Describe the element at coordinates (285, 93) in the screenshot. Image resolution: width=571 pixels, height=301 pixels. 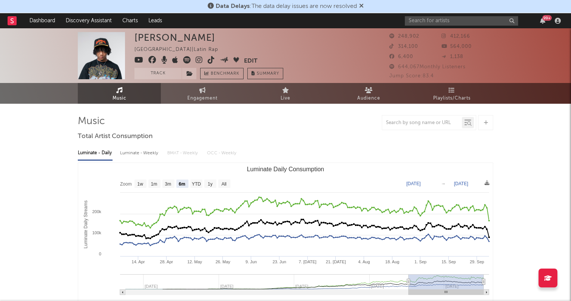
I see `a: Live` at that location.